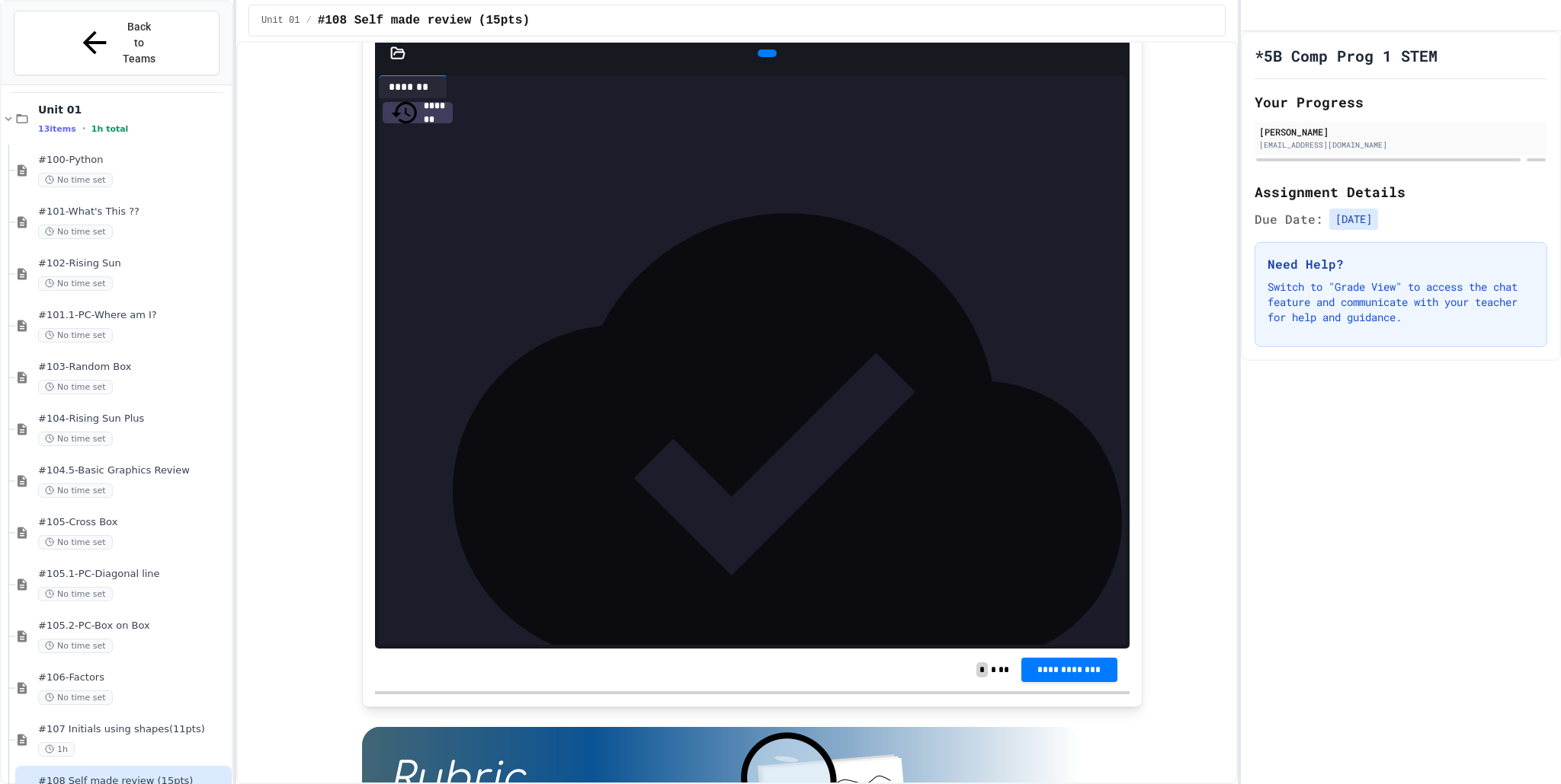 This screenshot has height=784, width=1561. What do you see at coordinates (110, 129) in the screenshot?
I see `span: 1h total` at bounding box center [110, 129].